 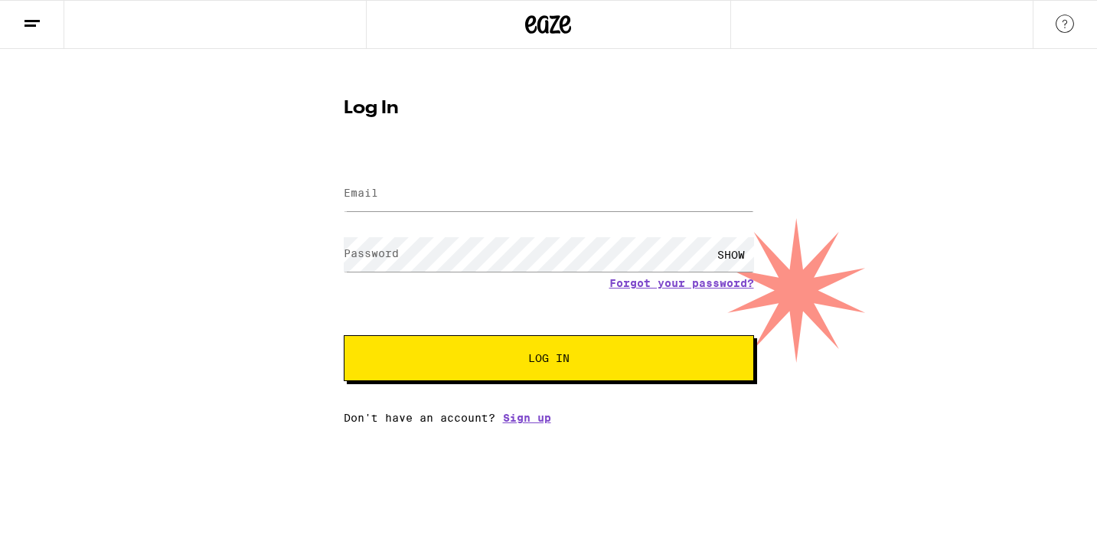 What do you see at coordinates (682, 283) in the screenshot?
I see `a: Forgot your password?` at bounding box center [682, 283].